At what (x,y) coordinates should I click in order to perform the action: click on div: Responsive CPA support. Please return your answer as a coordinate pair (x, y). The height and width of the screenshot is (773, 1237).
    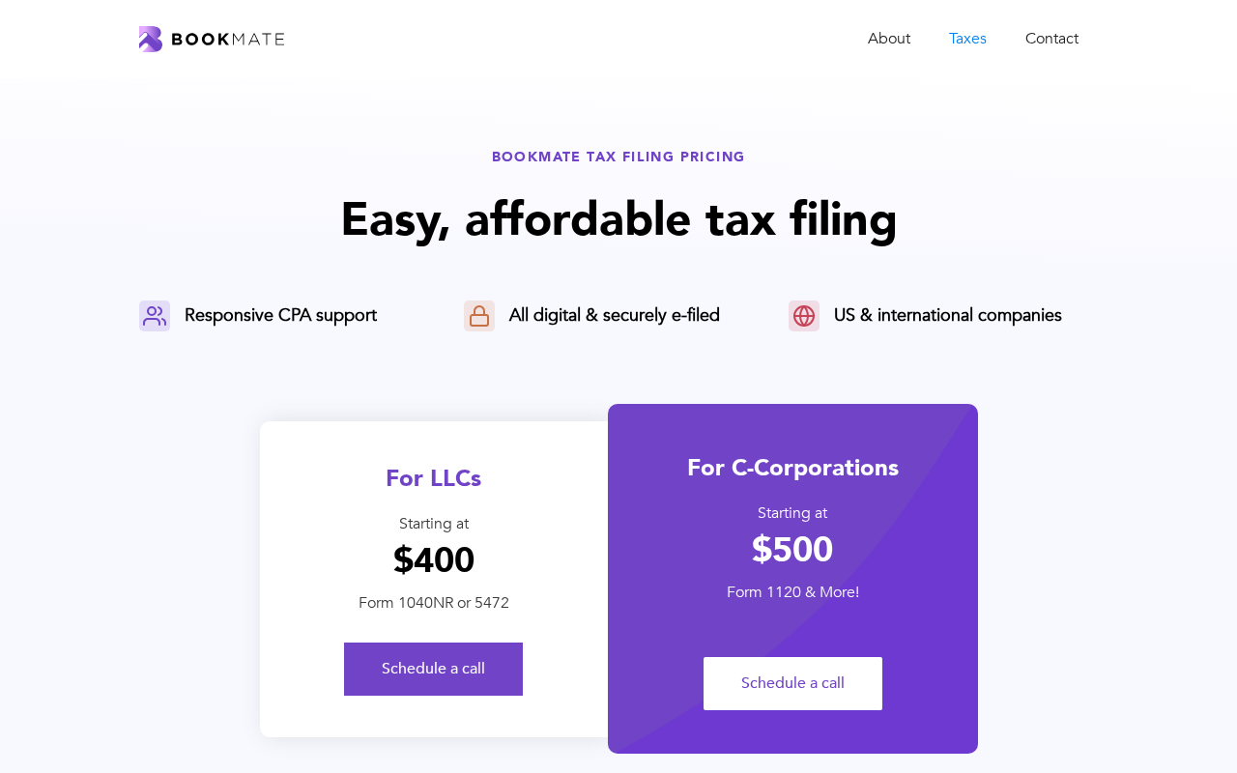
    Looking at the image, I should click on (280, 316).